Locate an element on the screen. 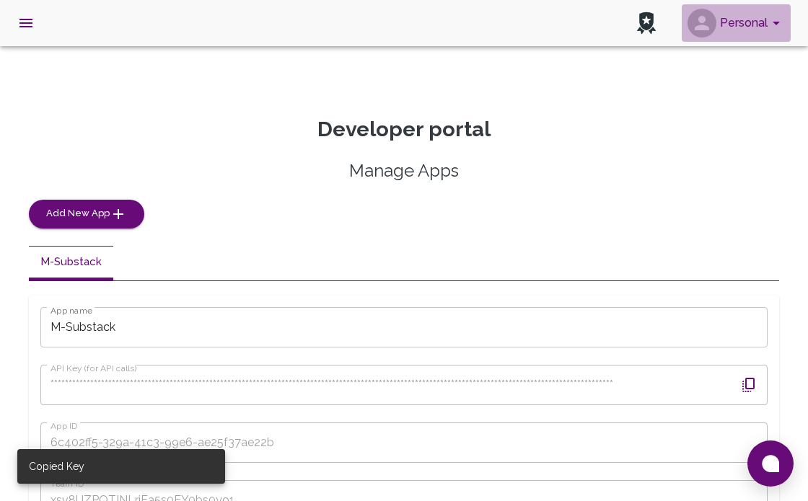  div: Copied Key is located at coordinates (56, 467).